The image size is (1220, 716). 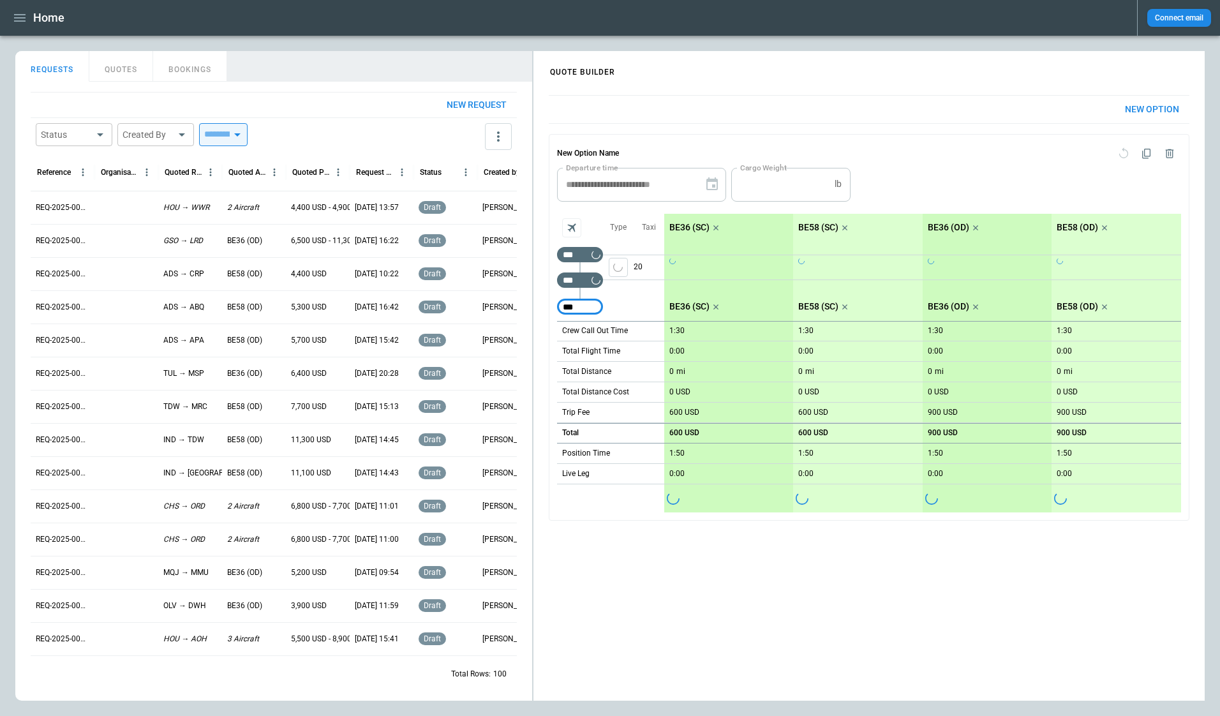 I want to click on div: Too short, so click(x=580, y=255).